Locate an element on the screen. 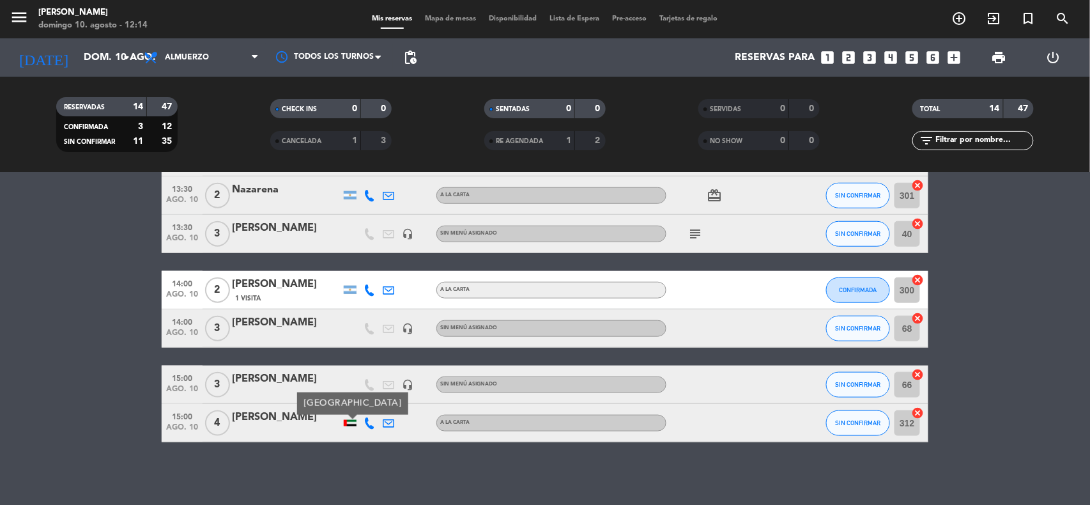 This screenshot has height=505, width=1090. span: Pre-acceso is located at coordinates (630, 19).